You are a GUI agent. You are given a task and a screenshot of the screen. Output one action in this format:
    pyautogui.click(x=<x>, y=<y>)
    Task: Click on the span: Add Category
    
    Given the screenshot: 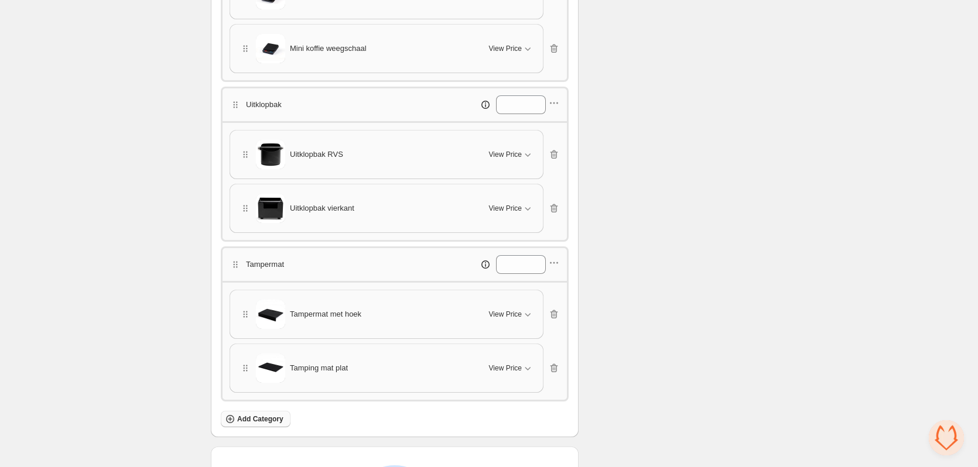 What is the action you would take?
    pyautogui.click(x=260, y=419)
    